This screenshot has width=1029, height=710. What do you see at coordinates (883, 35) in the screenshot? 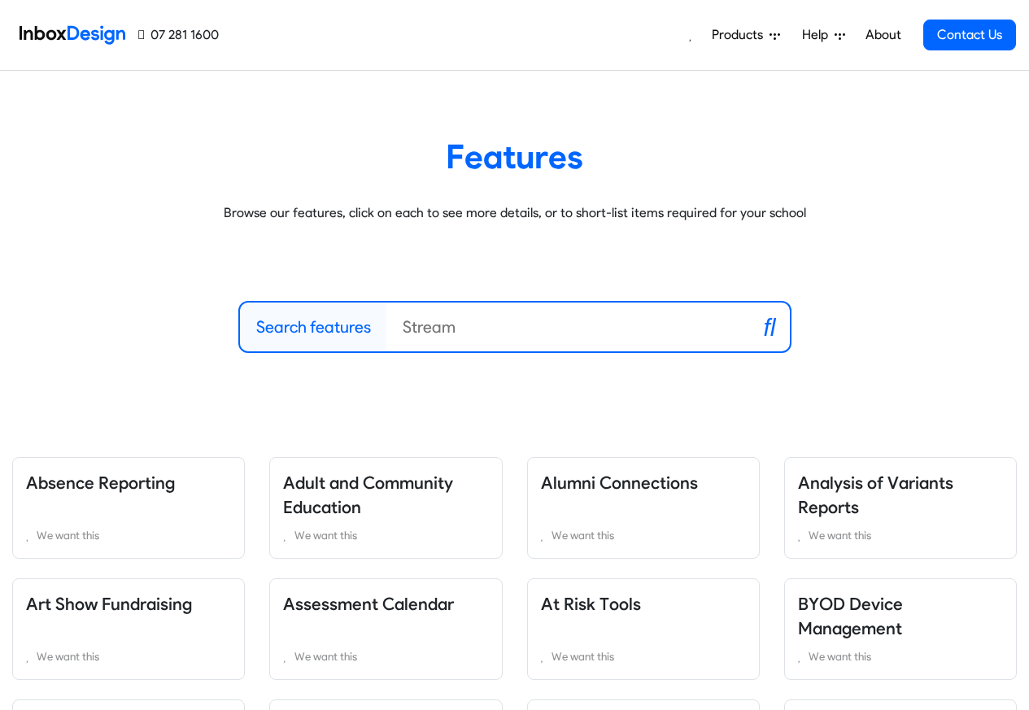
I see `a: About` at bounding box center [883, 35].